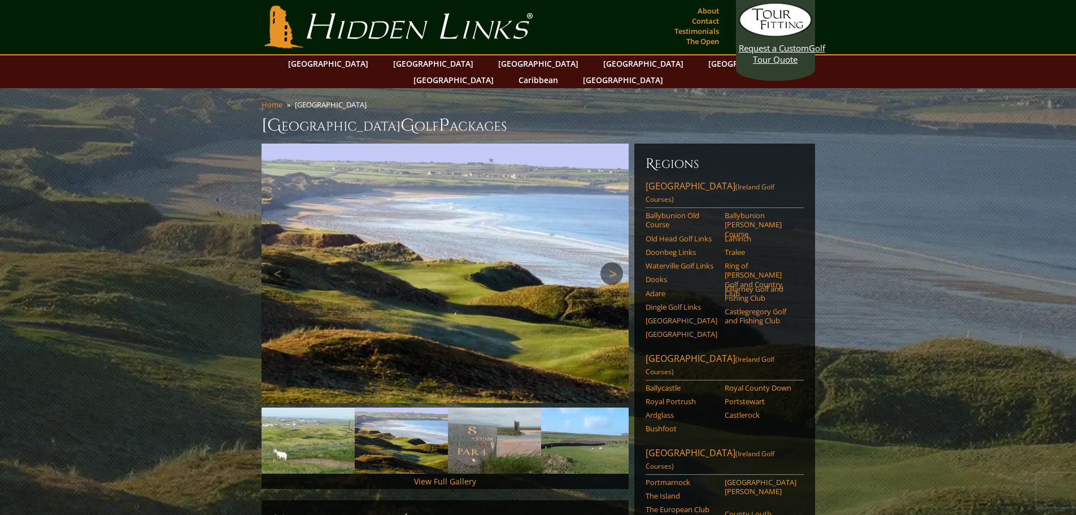 This screenshot has width=1076, height=515. Describe the element at coordinates (760, 293) in the screenshot. I see `a: Killarney Golf and Fishing Club` at that location.